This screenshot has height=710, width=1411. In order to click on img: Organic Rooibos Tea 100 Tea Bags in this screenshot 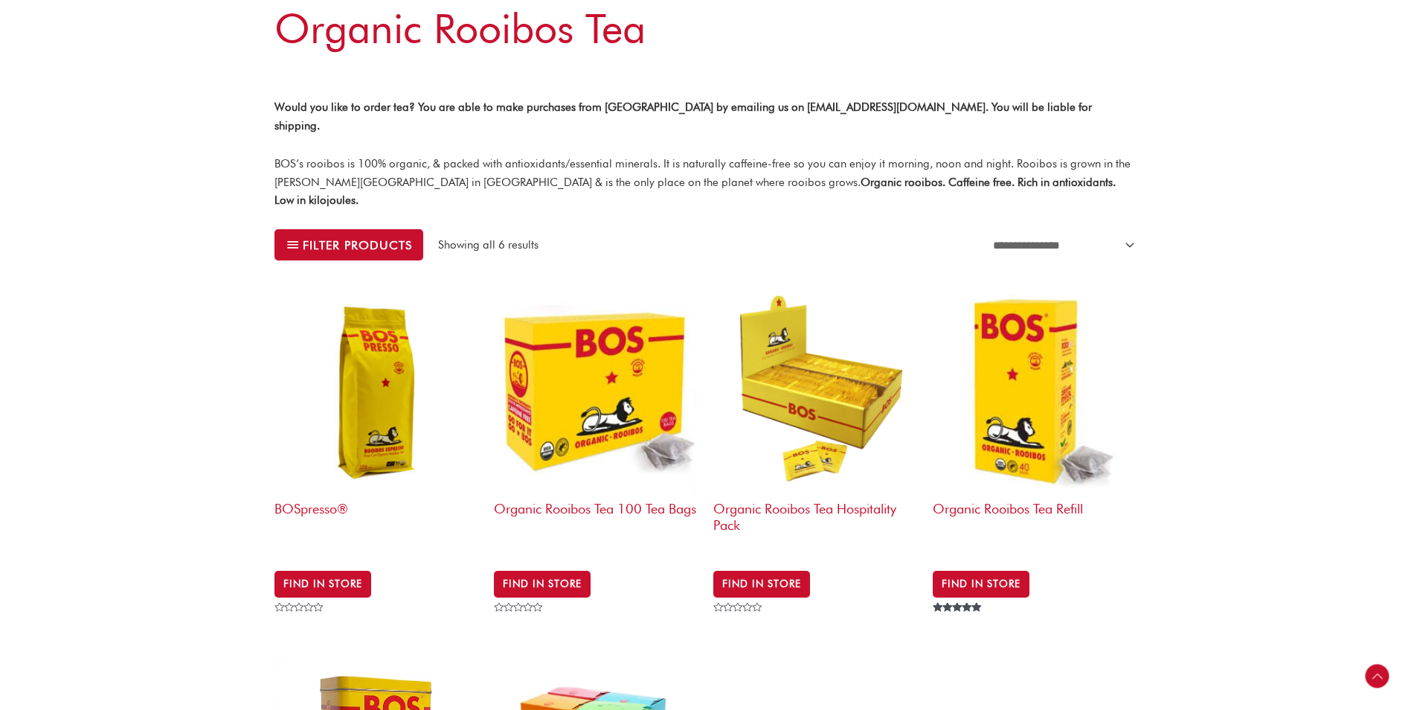, I will do `click(596, 391)`.